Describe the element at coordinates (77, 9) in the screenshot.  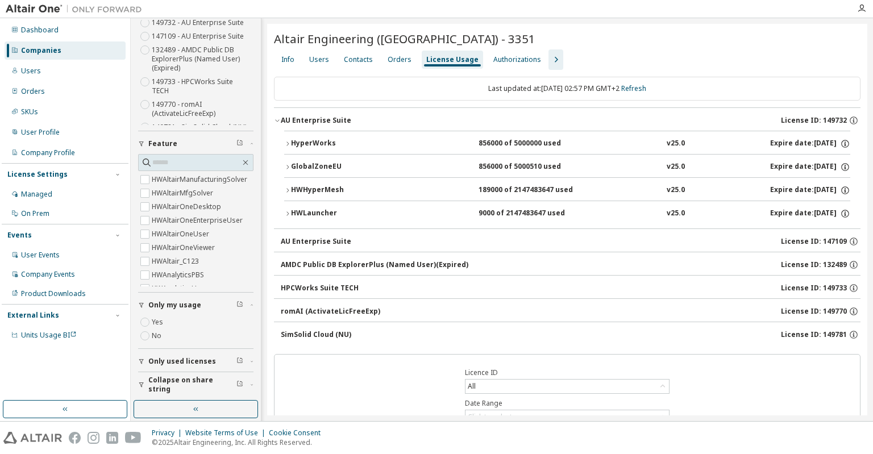
I see `img: Altair One` at that location.